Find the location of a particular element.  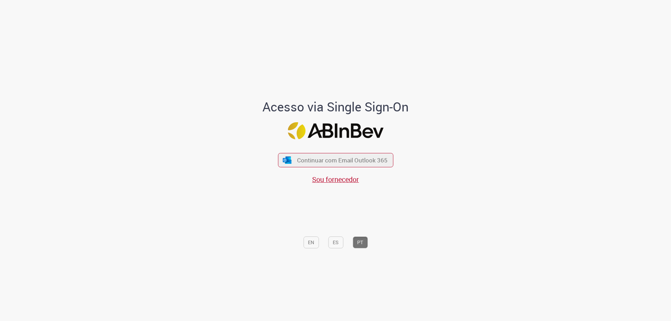

button: ES is located at coordinates (335, 242).